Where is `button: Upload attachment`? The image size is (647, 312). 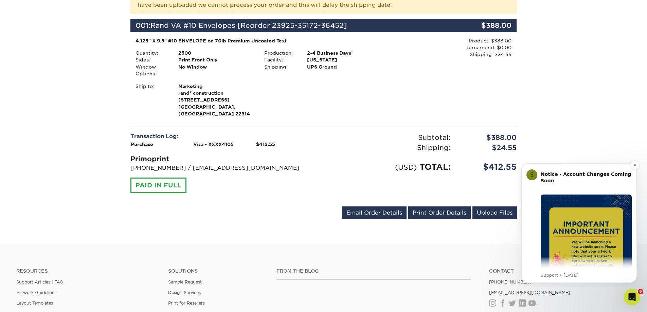
button: Upload attachment is located at coordinates (13, 225).